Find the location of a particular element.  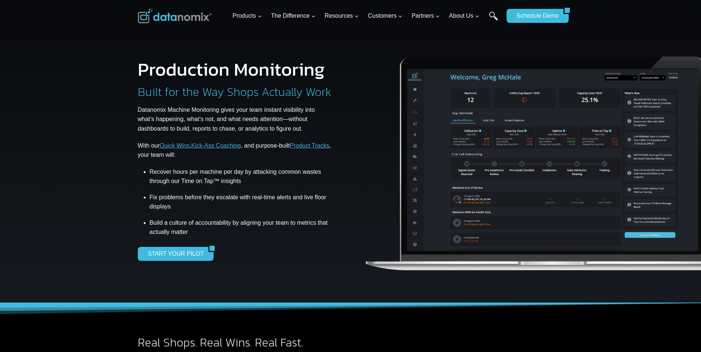

img: Datanomix is located at coordinates (175, 16).